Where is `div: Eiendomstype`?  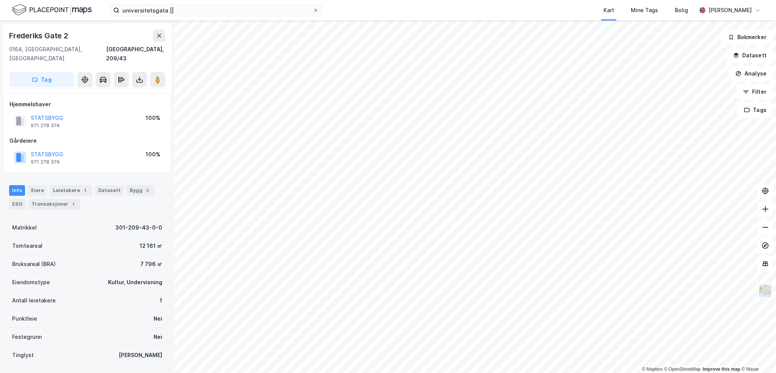
div: Eiendomstype is located at coordinates (31, 282).